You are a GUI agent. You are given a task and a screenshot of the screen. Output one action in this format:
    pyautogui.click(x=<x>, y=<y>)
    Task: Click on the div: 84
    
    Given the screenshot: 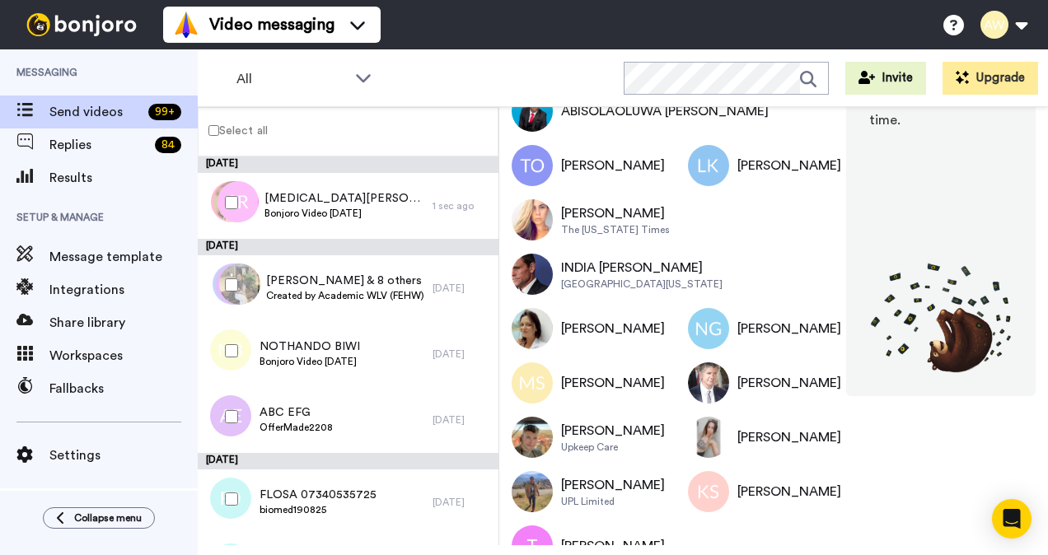 What is the action you would take?
    pyautogui.click(x=168, y=145)
    